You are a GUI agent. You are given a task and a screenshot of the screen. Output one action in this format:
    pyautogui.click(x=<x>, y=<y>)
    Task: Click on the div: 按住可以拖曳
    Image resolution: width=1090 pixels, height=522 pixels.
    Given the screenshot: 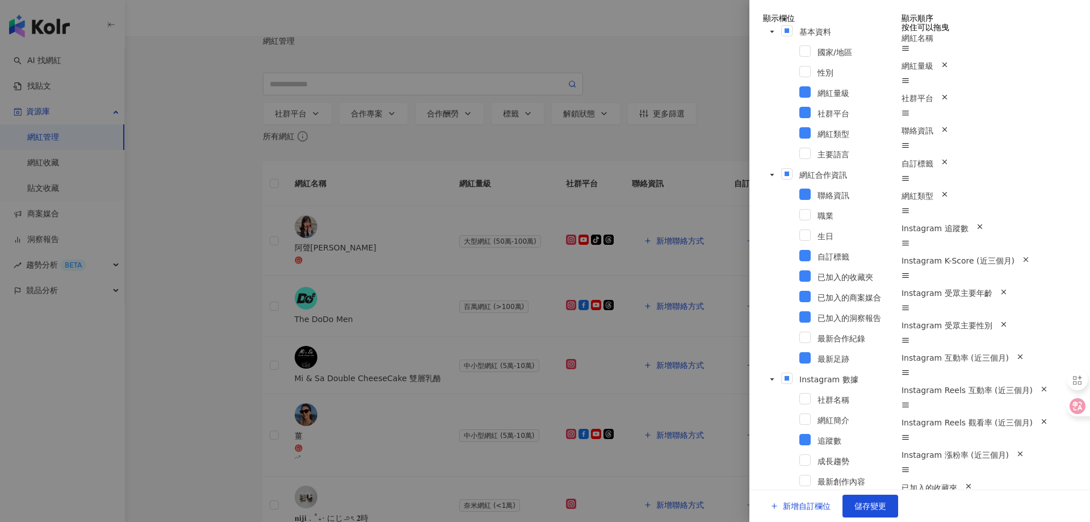 What is the action you would take?
    pyautogui.click(x=978, y=27)
    